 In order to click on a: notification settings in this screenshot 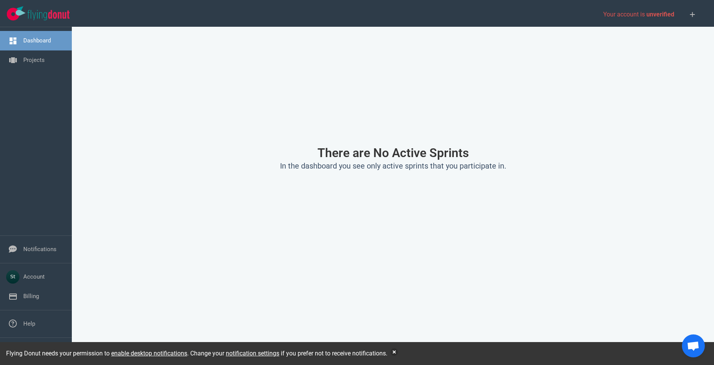, I will do `click(253, 353)`.